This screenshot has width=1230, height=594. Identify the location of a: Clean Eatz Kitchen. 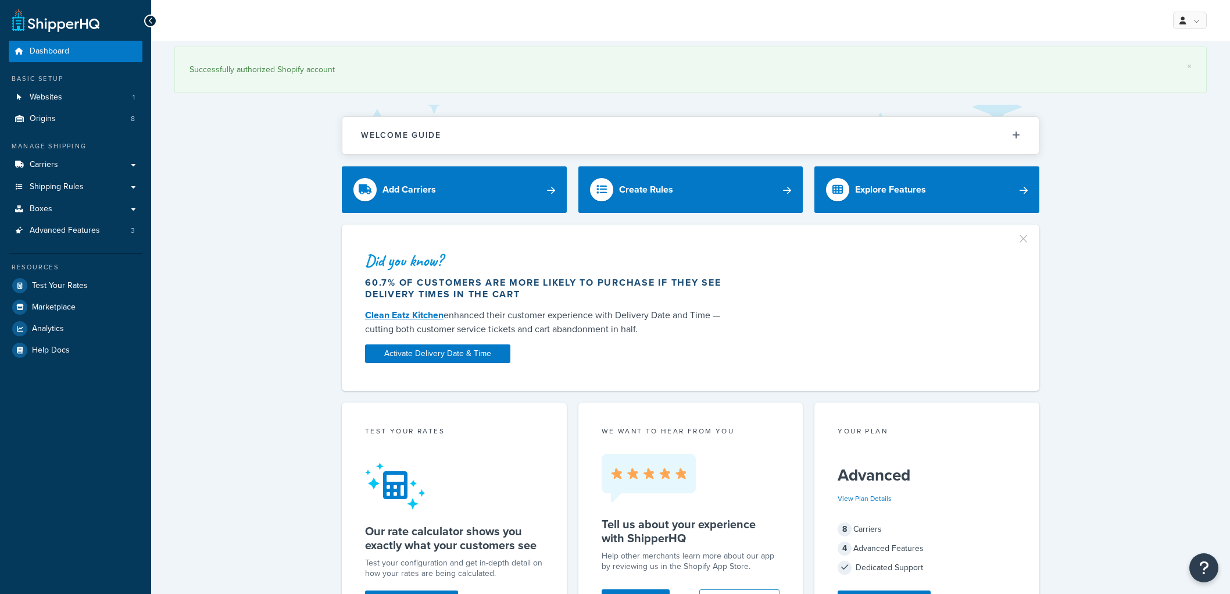
(404, 315).